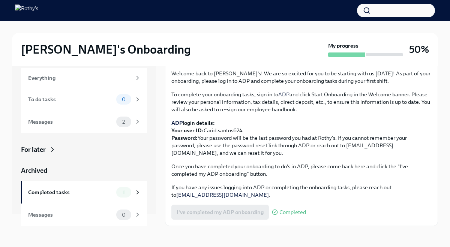  What do you see at coordinates (187, 130) in the screenshot?
I see `strong: Your user ID:` at bounding box center [187, 130].